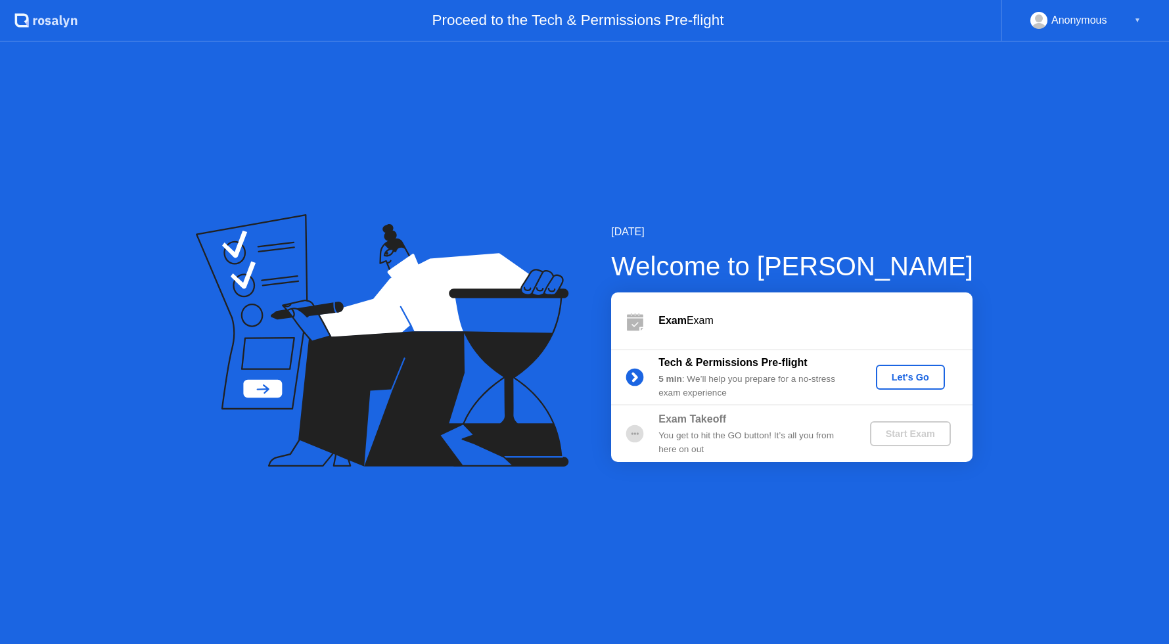 The width and height of the screenshot is (1169, 644). Describe the element at coordinates (732, 362) in the screenshot. I see `b: Tech & Permissions Pre-flight` at that location.